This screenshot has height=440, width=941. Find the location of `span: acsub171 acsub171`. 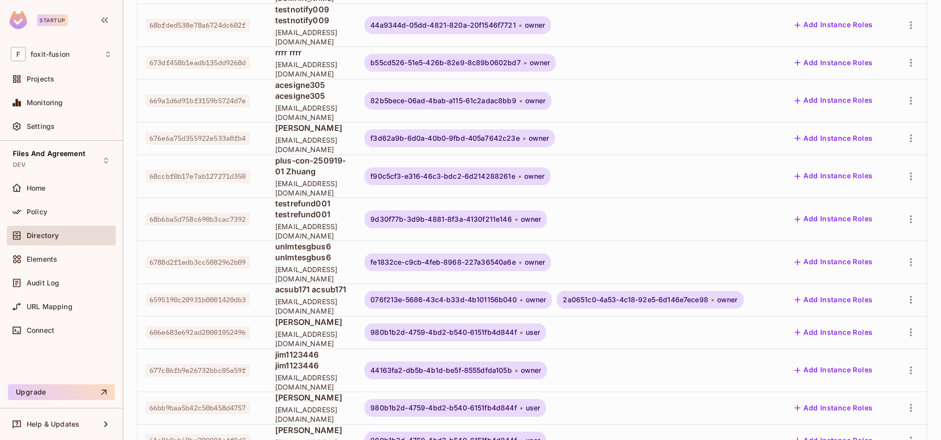

span: acsub171 acsub171 is located at coordinates (312, 289).